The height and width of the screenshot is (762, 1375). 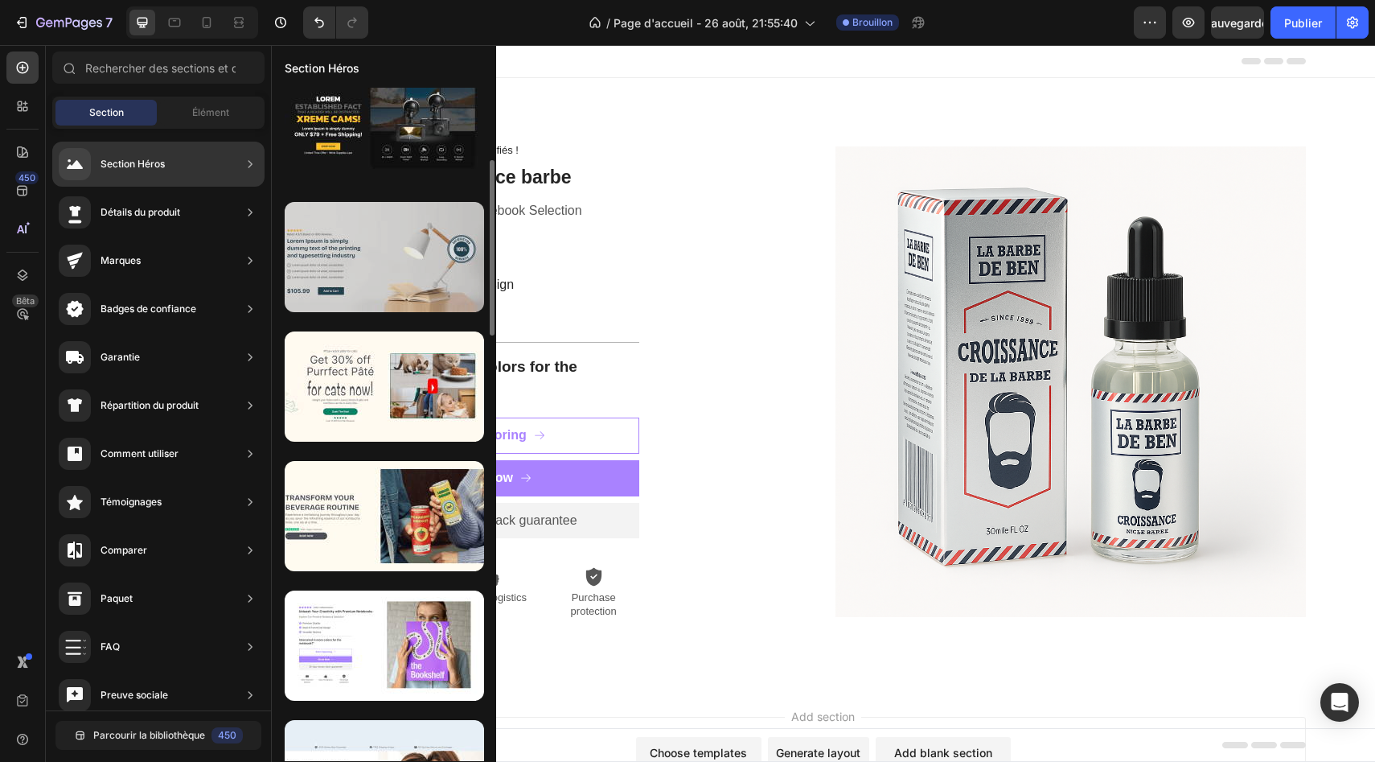 What do you see at coordinates (133, 163) in the screenshot?
I see `font: Section Héros` at bounding box center [133, 163].